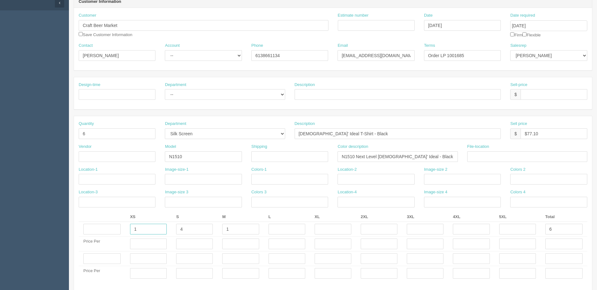  I want to click on th: 2XL, so click(379, 217).